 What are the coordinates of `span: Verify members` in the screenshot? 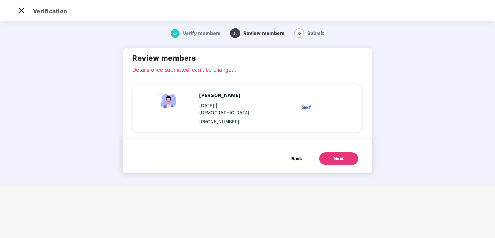 It's located at (201, 33).